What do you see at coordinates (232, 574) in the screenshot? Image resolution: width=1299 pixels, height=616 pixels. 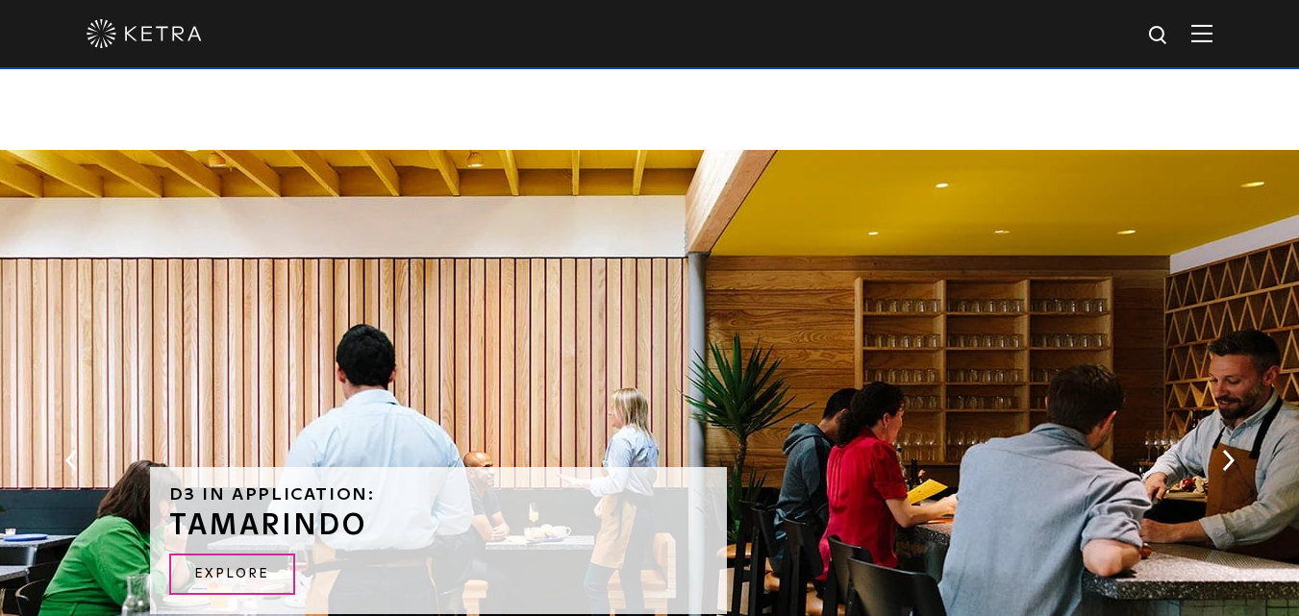 I see `a: Explore` at bounding box center [232, 574].